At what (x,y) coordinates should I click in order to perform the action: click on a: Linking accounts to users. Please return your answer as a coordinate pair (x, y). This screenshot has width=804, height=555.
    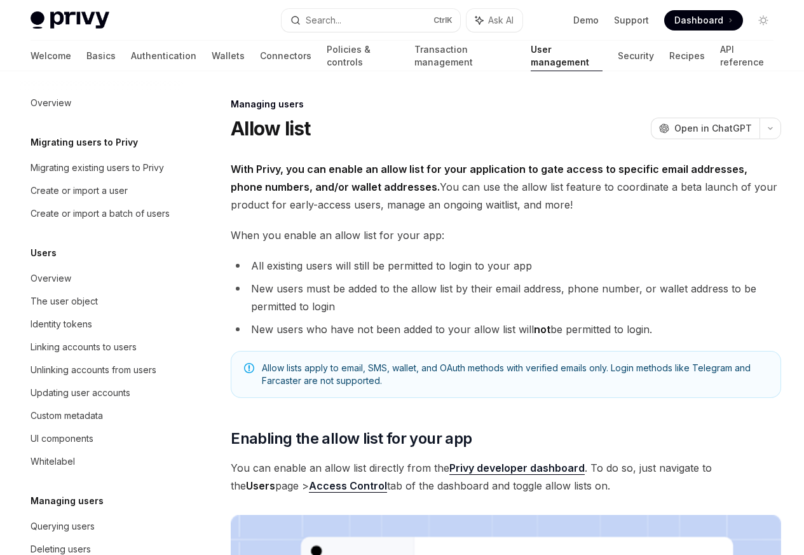
    Looking at the image, I should click on (102, 347).